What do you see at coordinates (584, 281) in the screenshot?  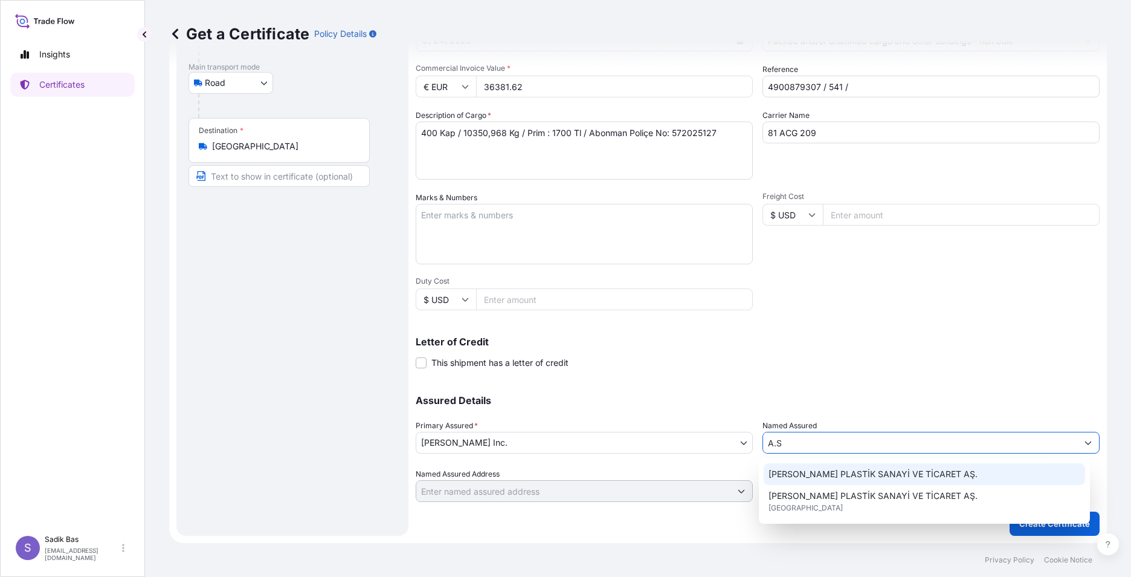 I see `span: Duty Cost` at bounding box center [584, 281].